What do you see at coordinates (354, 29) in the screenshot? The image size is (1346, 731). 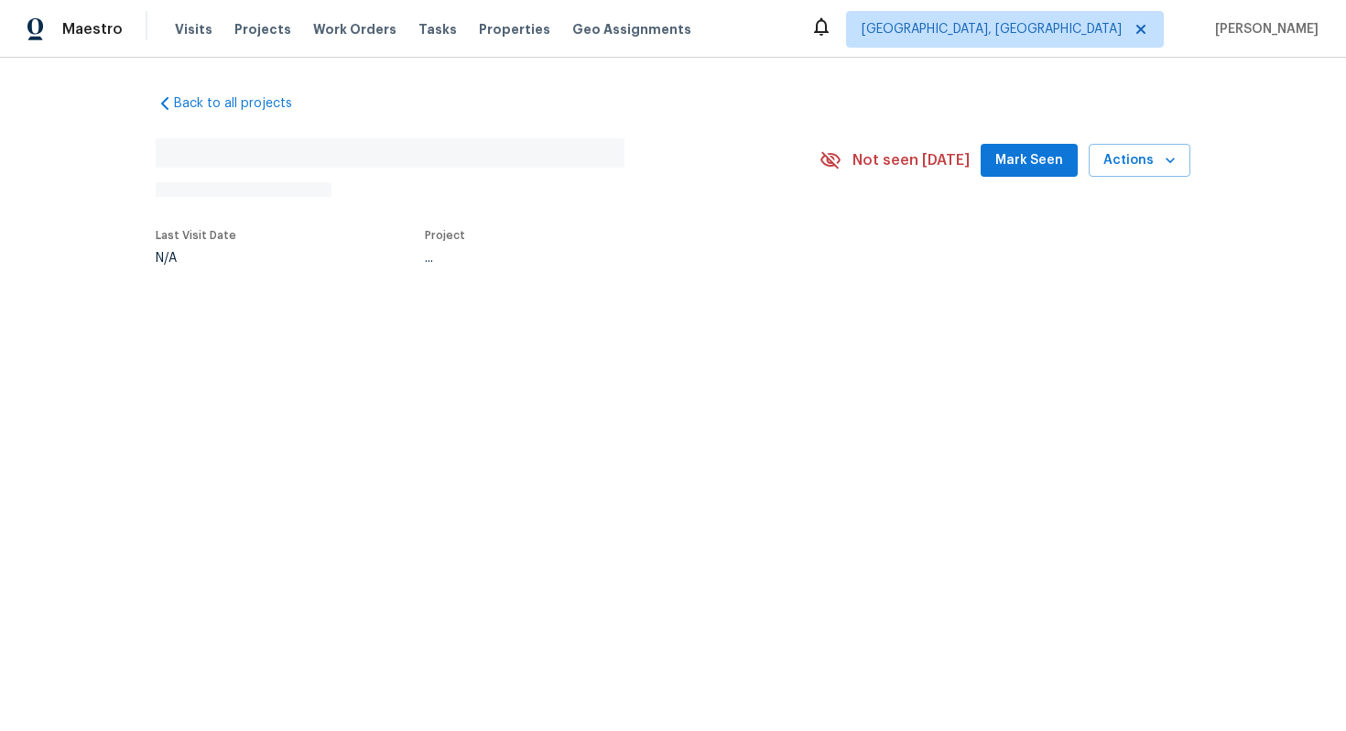 I see `span: Work Orders` at bounding box center [354, 29].